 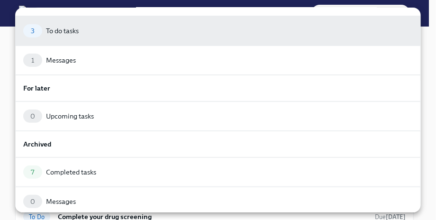 I want to click on div: Completed tasks, so click(x=71, y=172).